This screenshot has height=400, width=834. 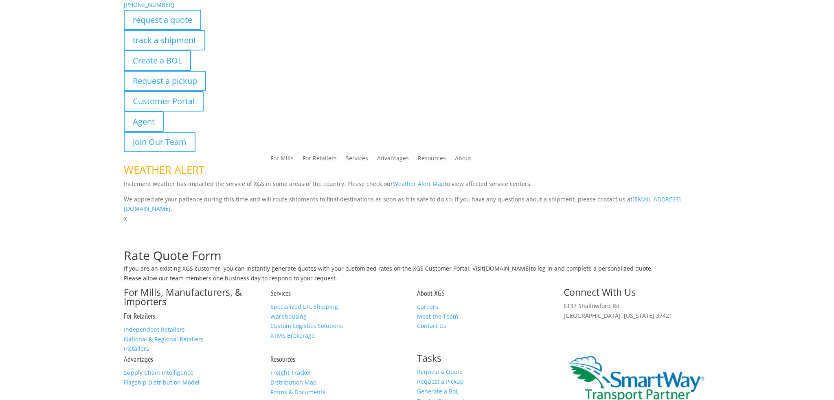 What do you see at coordinates (417, 280) in the screenshot?
I see `h6: Please allow our team members one business day to respond to your request.` at bounding box center [417, 280].